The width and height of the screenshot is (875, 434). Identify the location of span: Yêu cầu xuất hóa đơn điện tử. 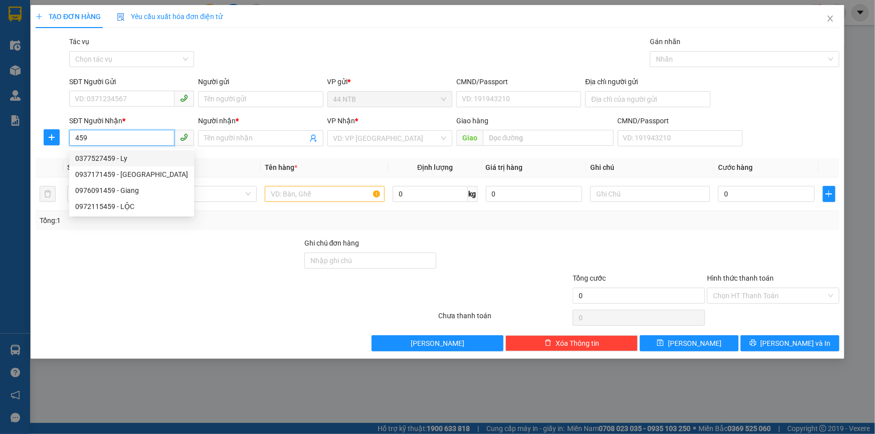
(169, 17).